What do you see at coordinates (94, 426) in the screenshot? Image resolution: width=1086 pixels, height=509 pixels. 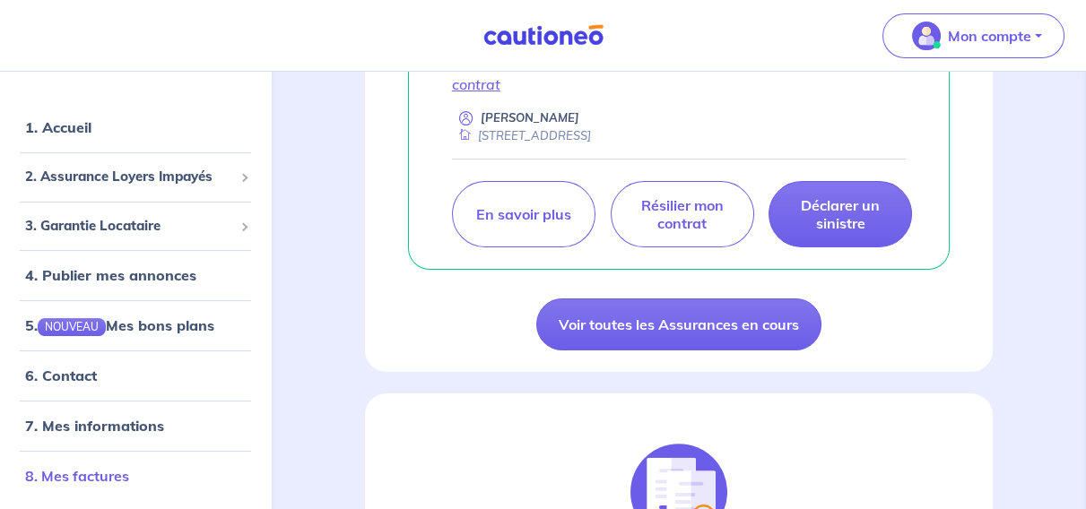 I see `a: 7. Mes informations` at bounding box center [94, 426].